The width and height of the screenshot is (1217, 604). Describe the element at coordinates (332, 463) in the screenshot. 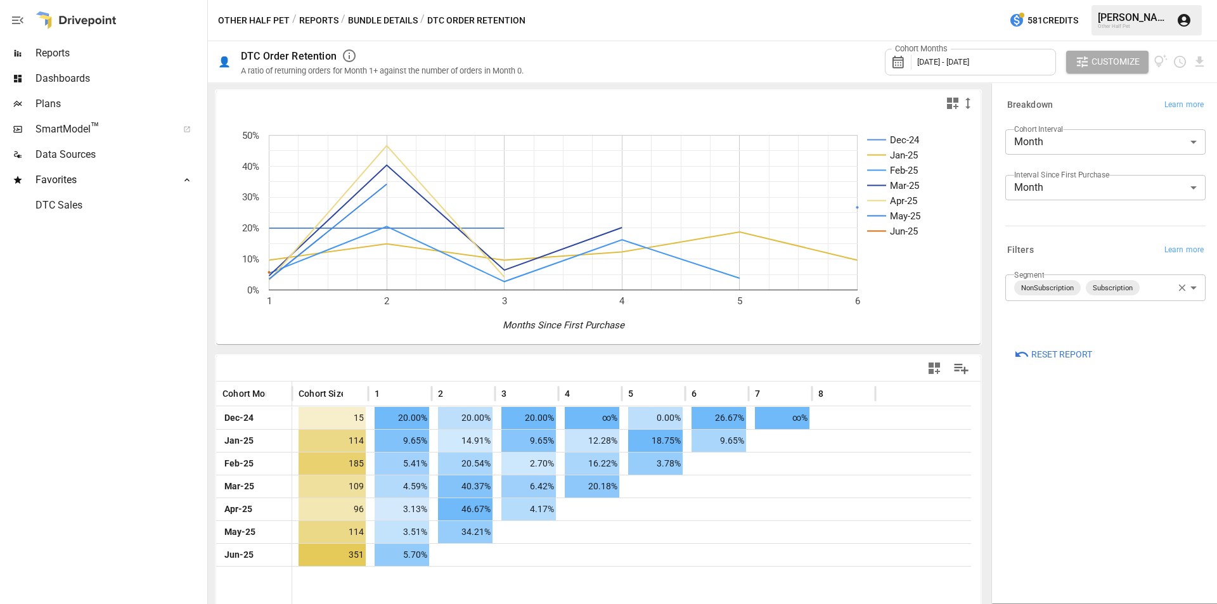

I see `span: 185` at that location.